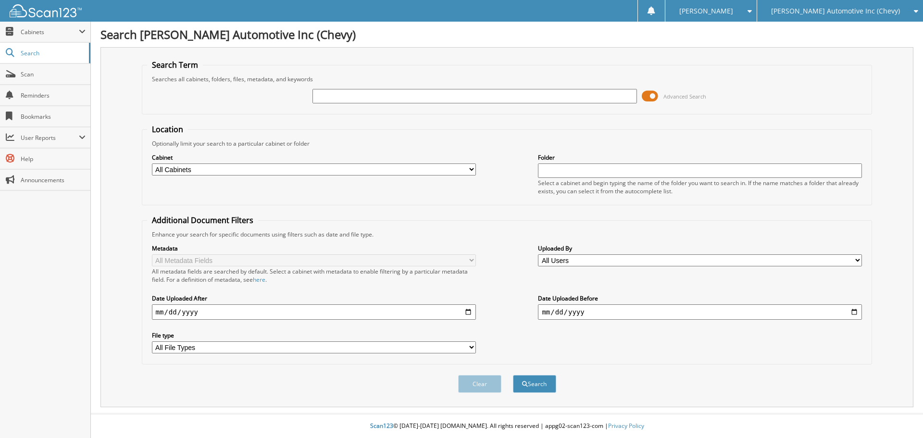 The height and width of the screenshot is (438, 923). I want to click on span: Reminders, so click(53, 95).